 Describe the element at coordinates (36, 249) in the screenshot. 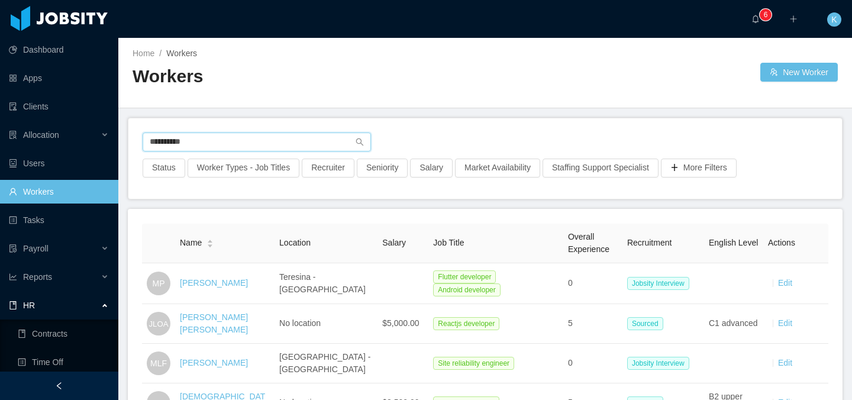

I see `span: Payroll` at that location.